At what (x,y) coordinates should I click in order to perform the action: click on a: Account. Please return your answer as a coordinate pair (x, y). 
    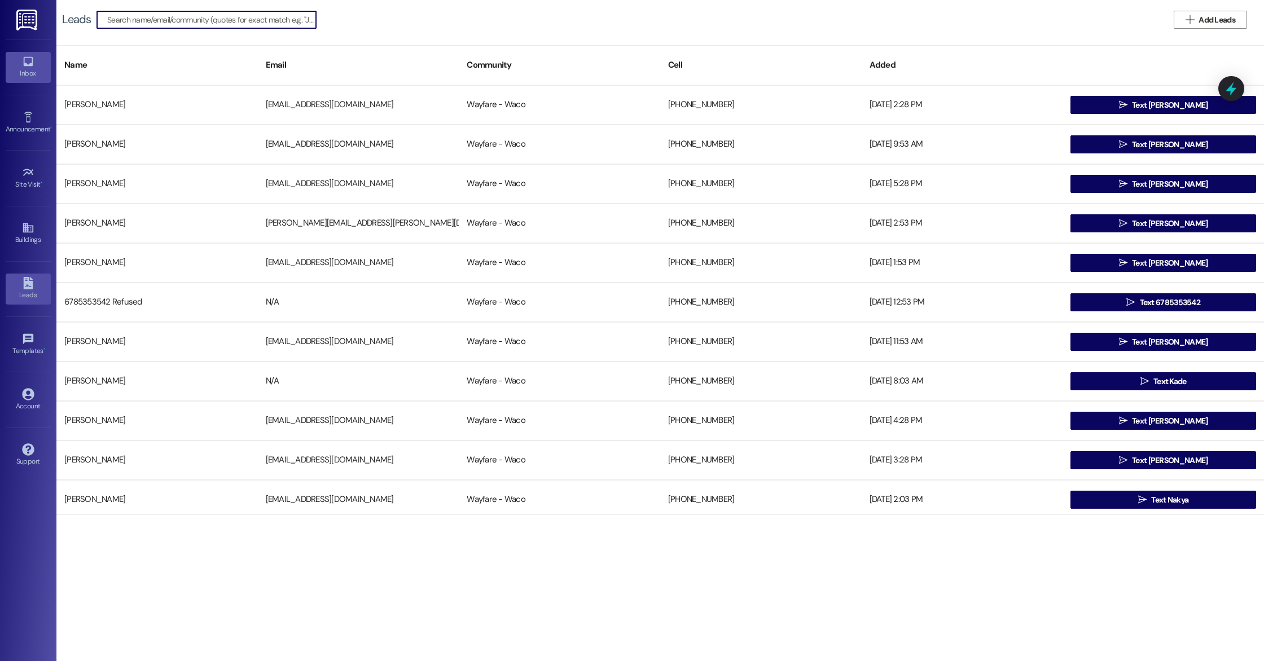
    Looking at the image, I should click on (28, 400).